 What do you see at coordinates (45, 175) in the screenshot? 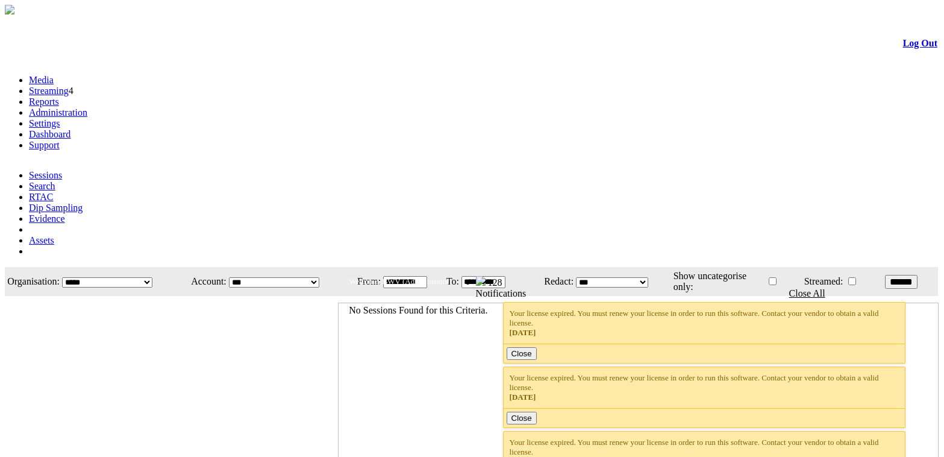
I see `a: Sessions` at bounding box center [45, 175].